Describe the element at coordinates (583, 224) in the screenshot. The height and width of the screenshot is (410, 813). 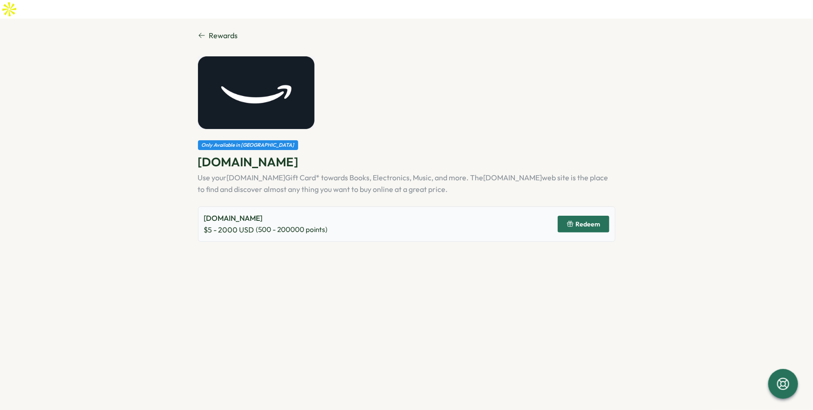
I see `button: Redeem` at that location.